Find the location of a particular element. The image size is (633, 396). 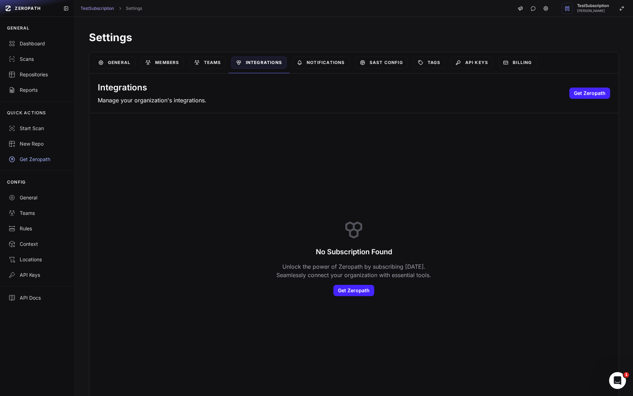

div: Scans is located at coordinates (37, 59).